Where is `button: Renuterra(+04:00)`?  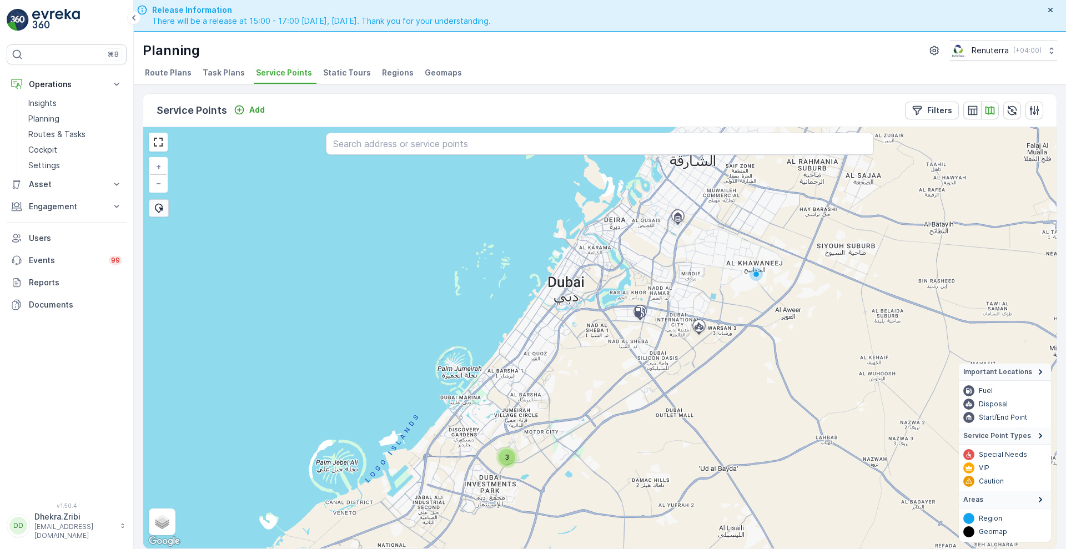 button: Renuterra(+04:00) is located at coordinates (1003, 51).